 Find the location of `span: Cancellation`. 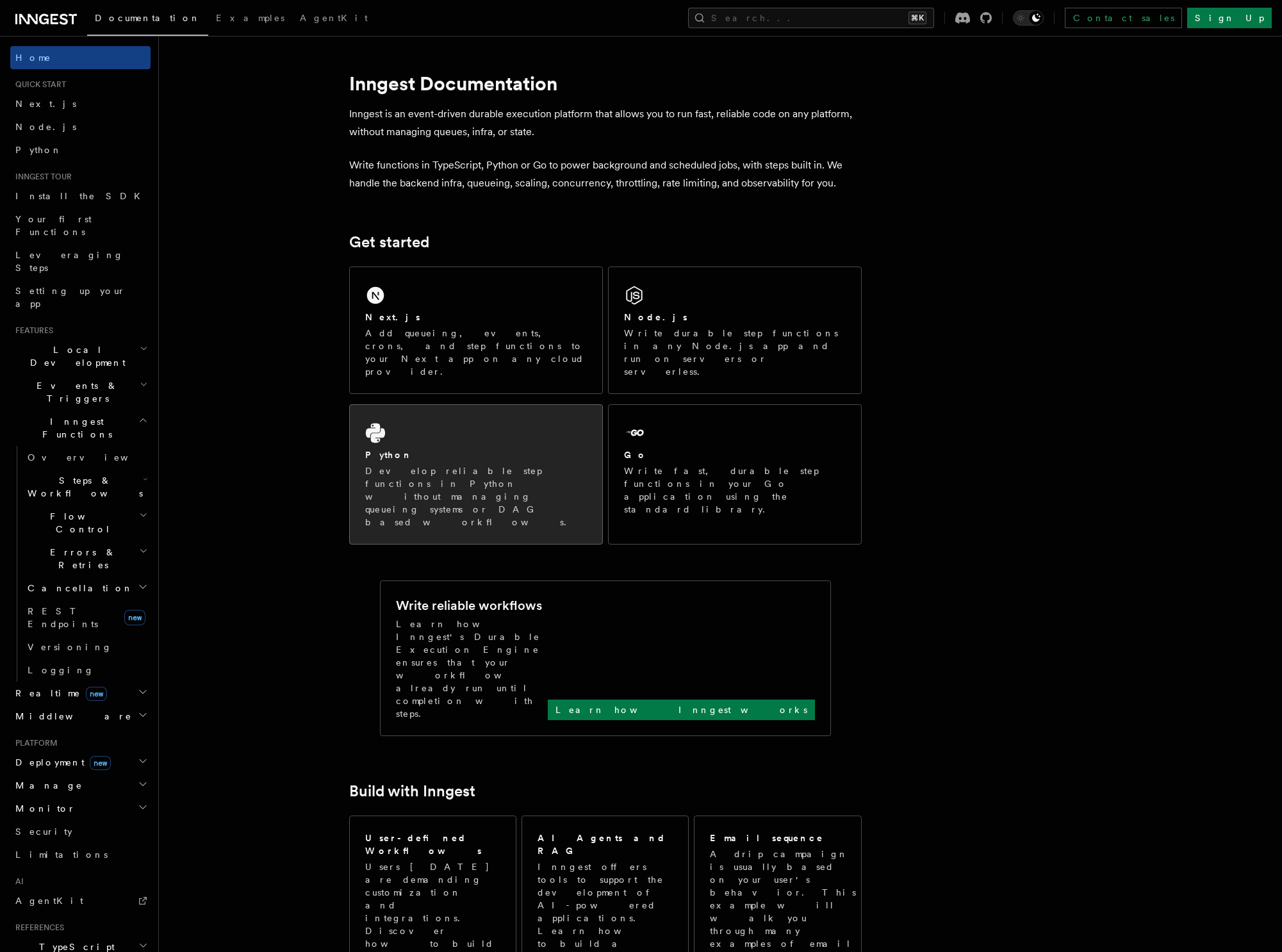

span: Cancellation is located at coordinates (78, 588).